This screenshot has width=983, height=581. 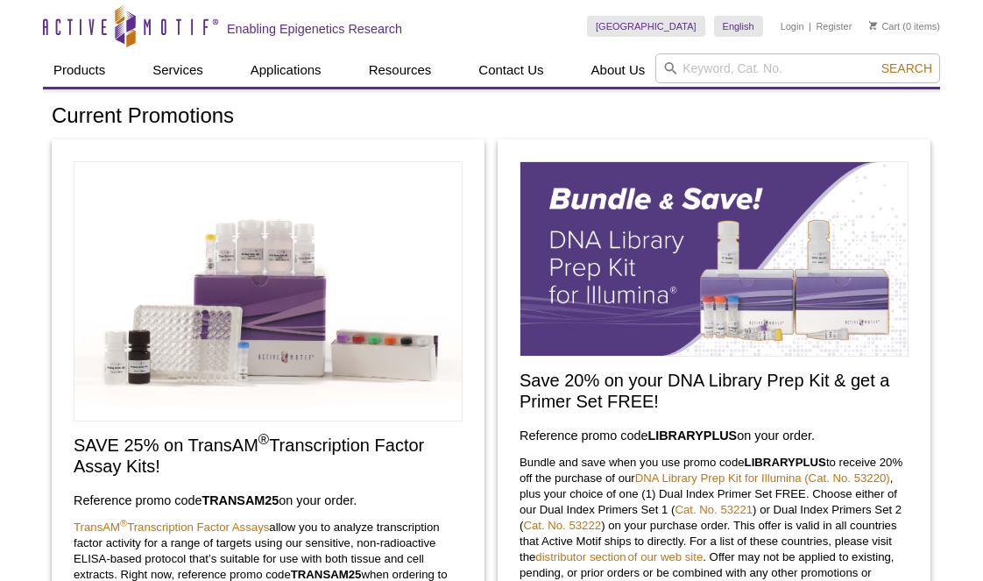 I want to click on a: TransAM®Transcription Factor Assays, so click(x=171, y=526).